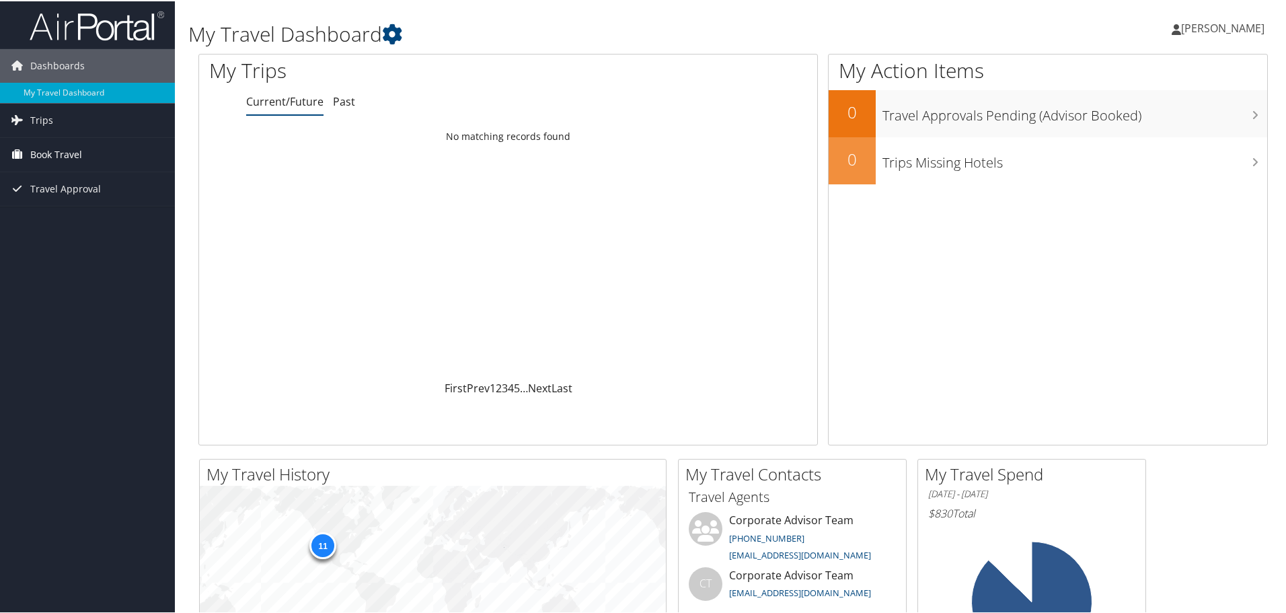 Image resolution: width=1286 pixels, height=613 pixels. What do you see at coordinates (517, 387) in the screenshot?
I see `a: 5` at bounding box center [517, 387].